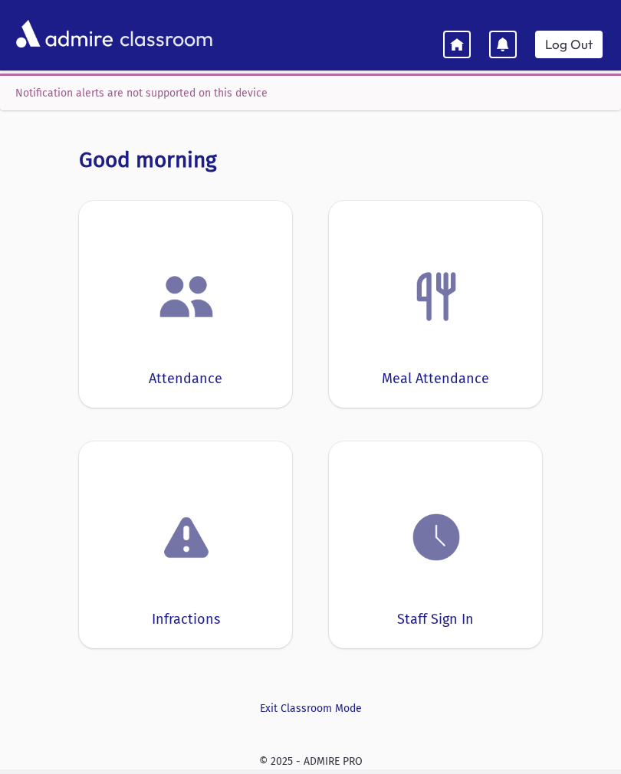  What do you see at coordinates (311, 160) in the screenshot?
I see `h3: Good morning` at bounding box center [311, 160].